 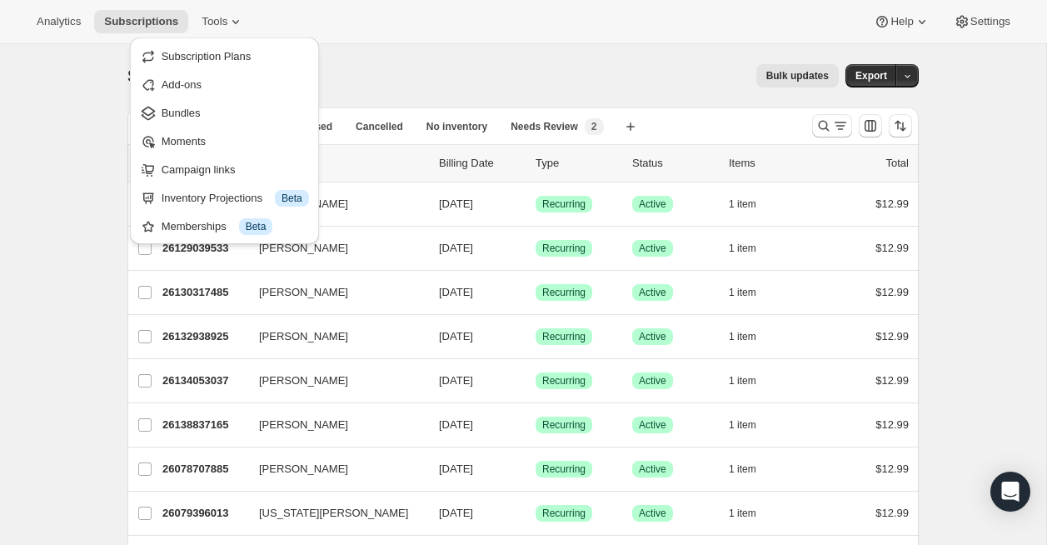 What do you see at coordinates (224, 169) in the screenshot?
I see `button: Campaign links` at bounding box center [224, 169].